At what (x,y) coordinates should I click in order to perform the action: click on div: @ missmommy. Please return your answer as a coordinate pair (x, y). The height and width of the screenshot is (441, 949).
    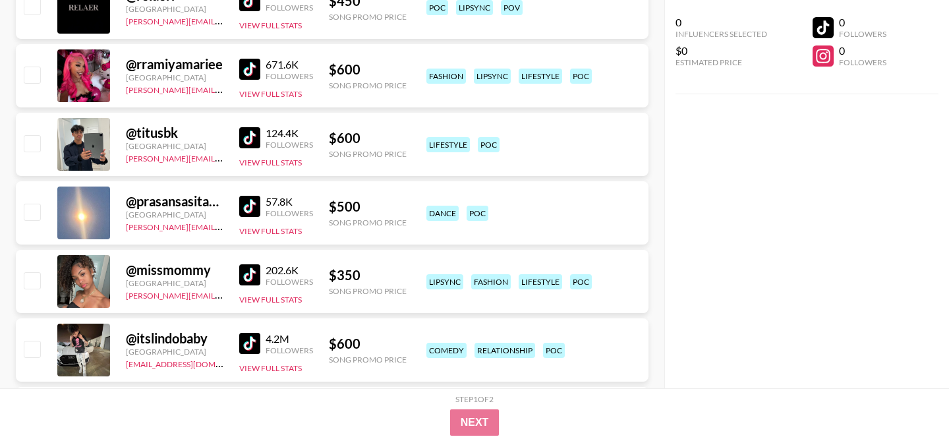
    Looking at the image, I should click on (175, 270).